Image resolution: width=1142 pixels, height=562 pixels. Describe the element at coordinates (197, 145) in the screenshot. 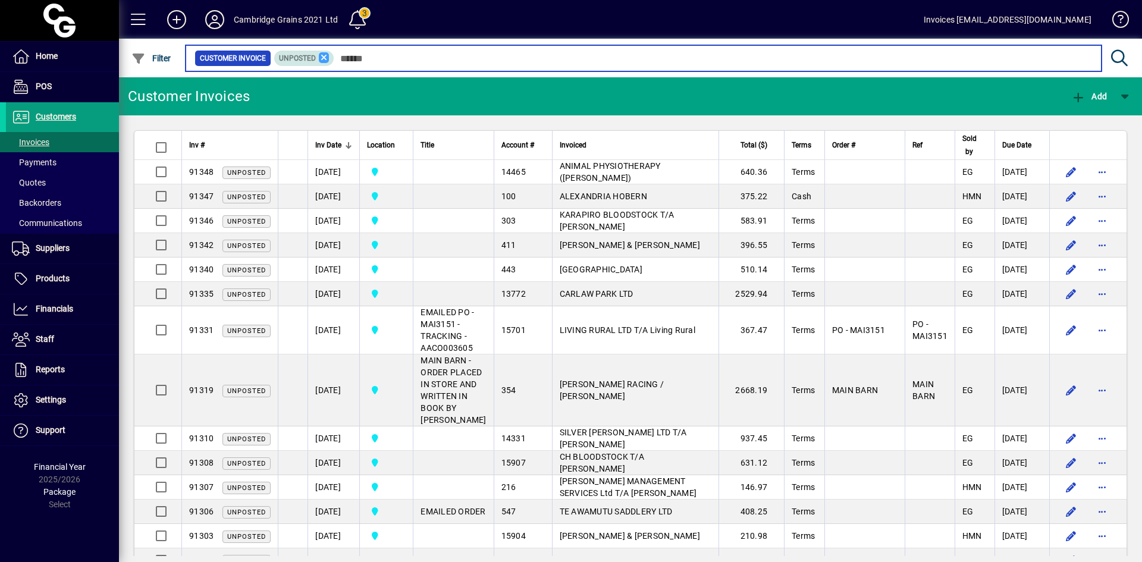

I see `span: Inv #` at that location.